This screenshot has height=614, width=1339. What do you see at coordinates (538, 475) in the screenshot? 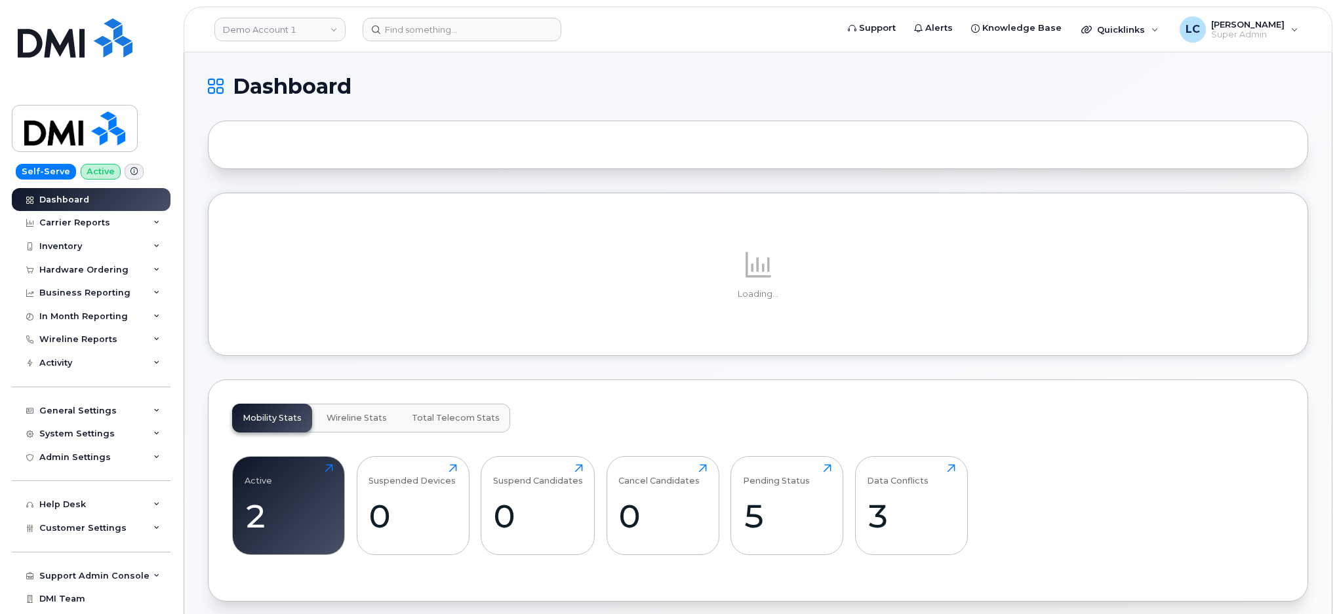
I see `div: Suspend Candidates` at bounding box center [538, 475].